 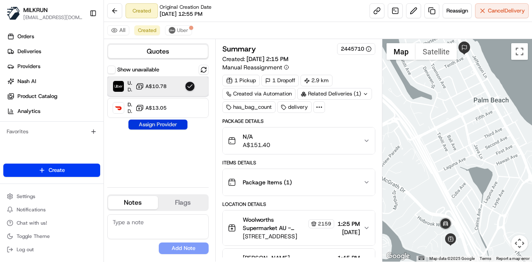 I want to click on a: Terms, so click(x=485, y=258).